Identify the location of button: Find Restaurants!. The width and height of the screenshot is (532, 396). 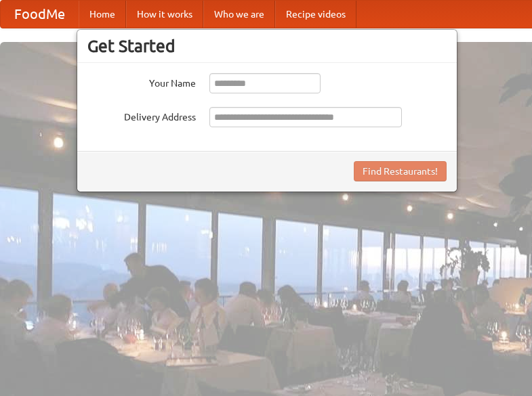
(400, 171).